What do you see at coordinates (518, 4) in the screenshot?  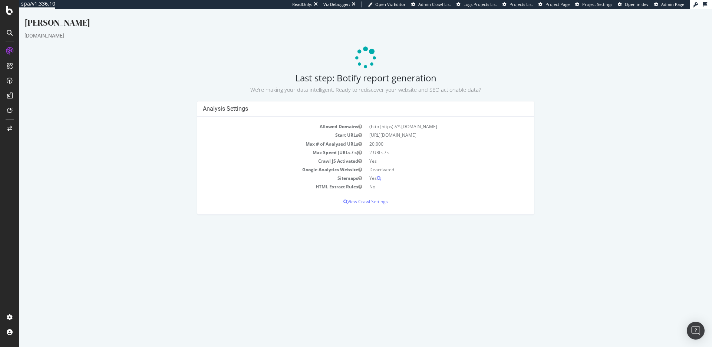 I see `a: Projects List` at bounding box center [518, 4].